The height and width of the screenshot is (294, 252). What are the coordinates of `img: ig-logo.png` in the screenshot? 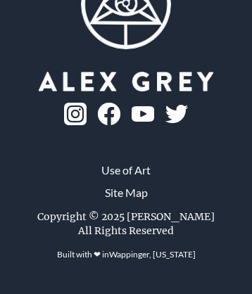 It's located at (75, 114).